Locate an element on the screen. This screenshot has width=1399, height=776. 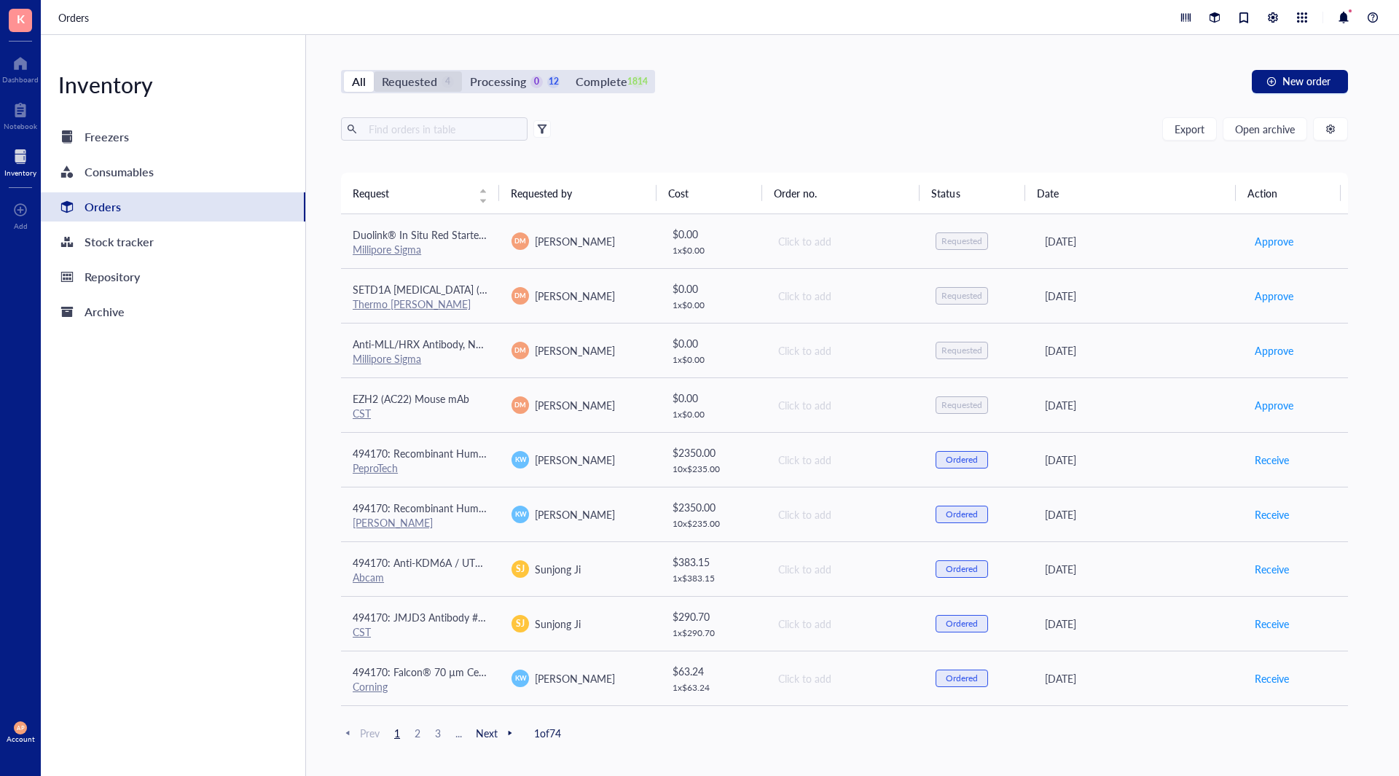
span: 494170: Recombinant Human PDGF-AA is located at coordinates (444, 453).